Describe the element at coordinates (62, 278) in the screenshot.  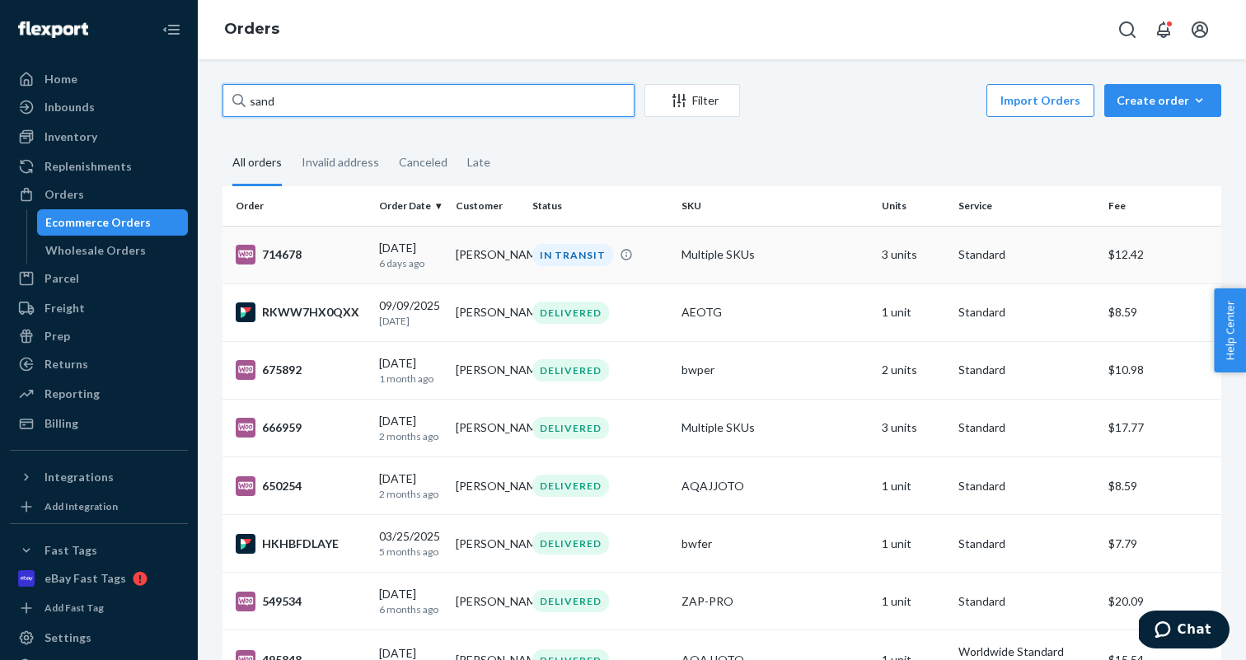
I see `div: Parcel` at that location.